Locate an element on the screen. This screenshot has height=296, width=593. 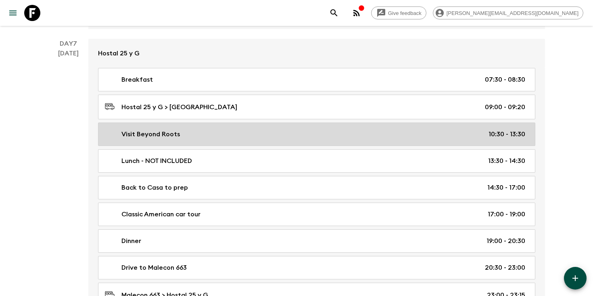
p: Breakfast is located at coordinates (137, 80).